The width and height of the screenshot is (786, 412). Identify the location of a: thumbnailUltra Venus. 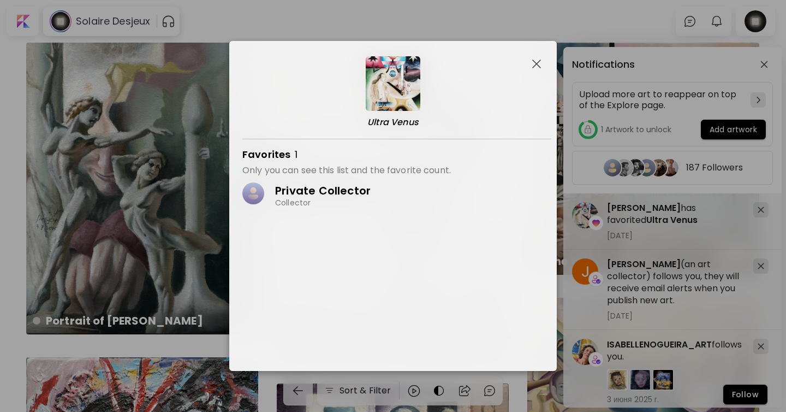
(397, 97).